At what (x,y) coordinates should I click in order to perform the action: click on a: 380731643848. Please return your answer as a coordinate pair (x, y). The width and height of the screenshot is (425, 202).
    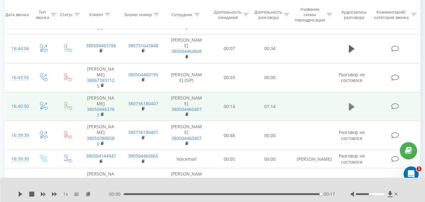
    Looking at the image, I should click on (143, 45).